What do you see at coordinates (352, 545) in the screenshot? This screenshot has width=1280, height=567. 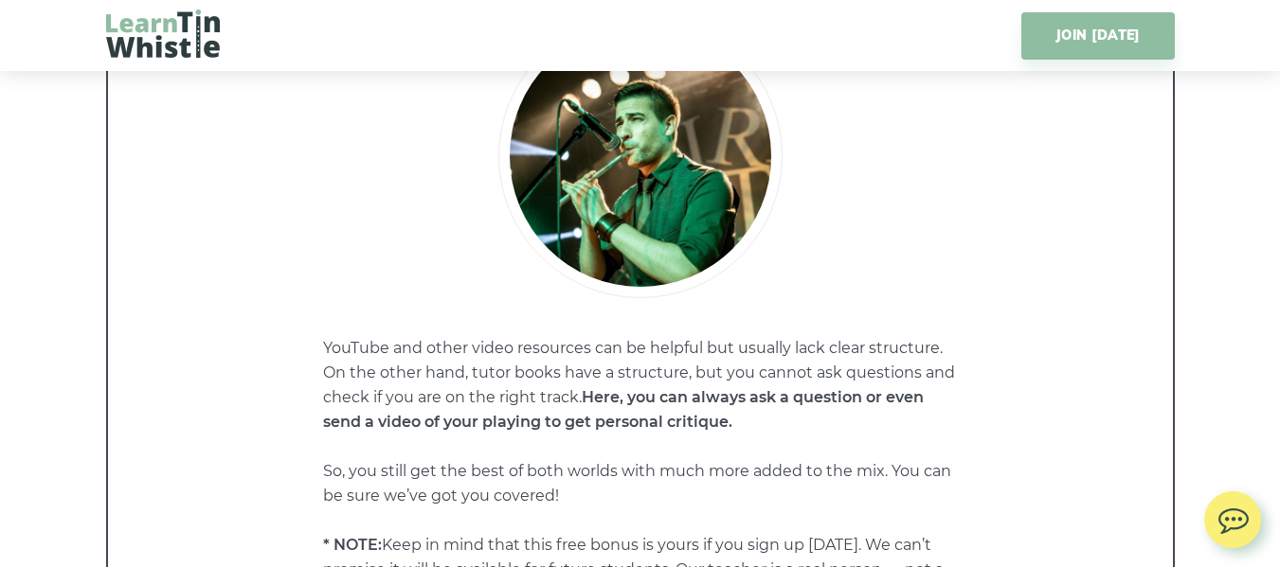 I see `strong: * NOTE:` at bounding box center [352, 545].